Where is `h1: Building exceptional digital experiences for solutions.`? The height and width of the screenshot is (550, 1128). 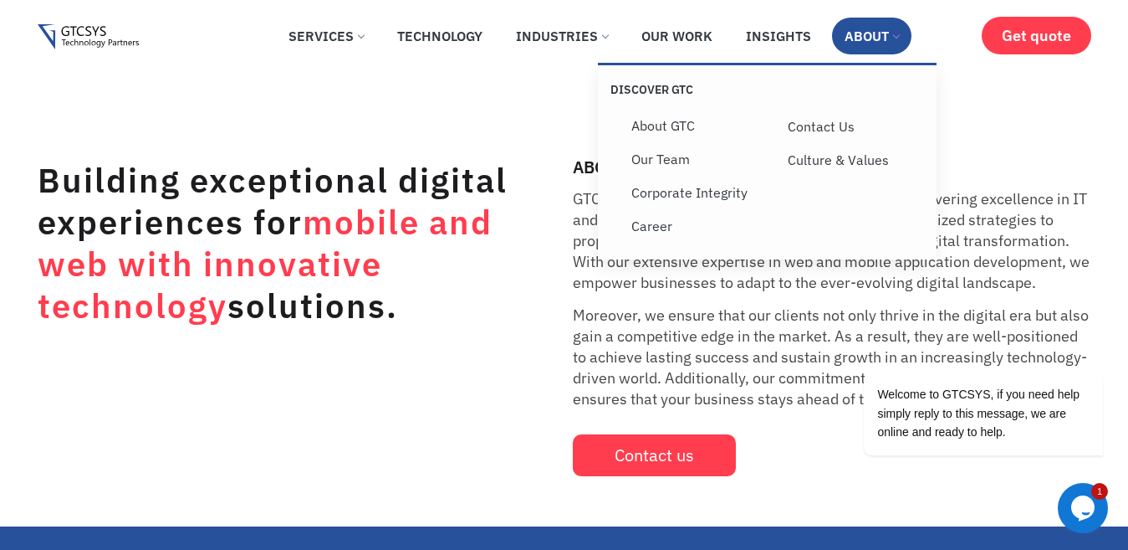
h1: Building exceptional digital experiences for solutions. is located at coordinates (276, 243).